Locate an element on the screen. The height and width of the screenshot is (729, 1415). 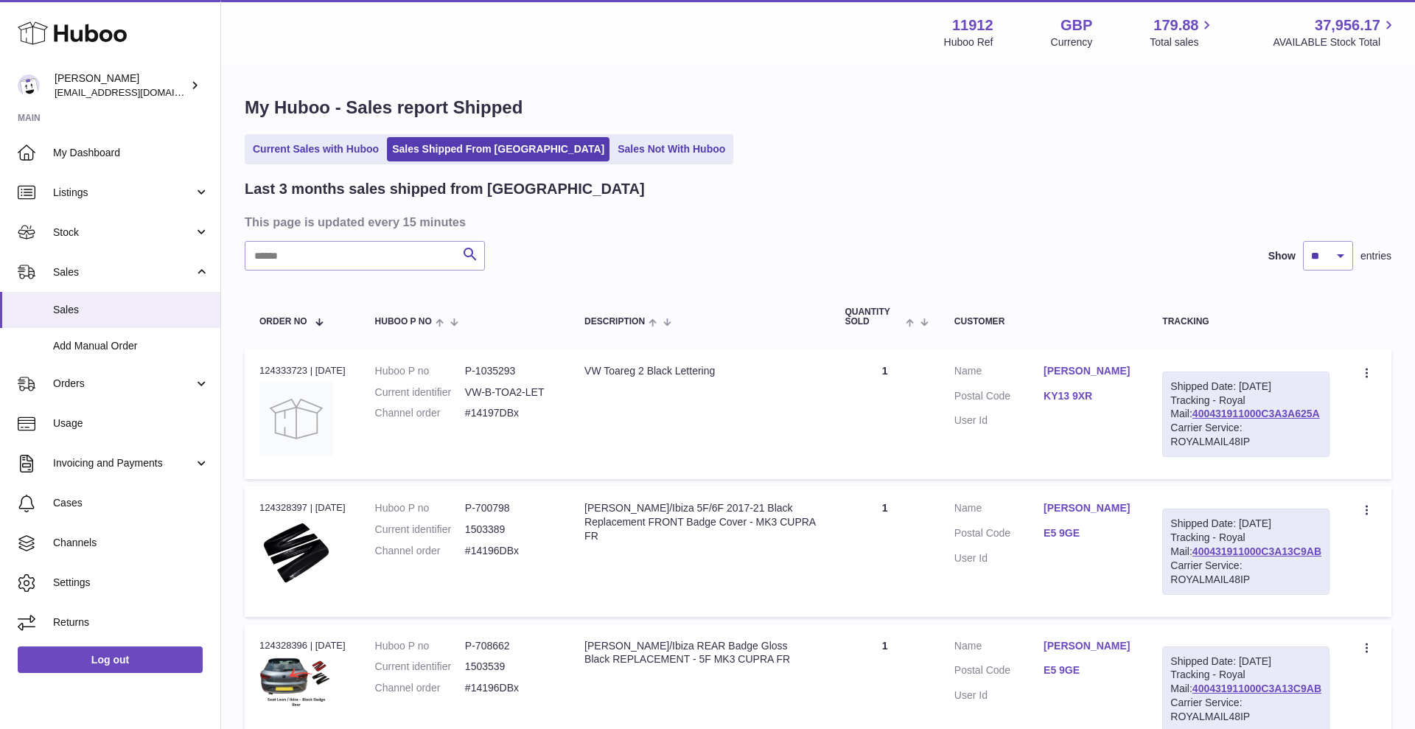
label: Show is located at coordinates (1281, 256).